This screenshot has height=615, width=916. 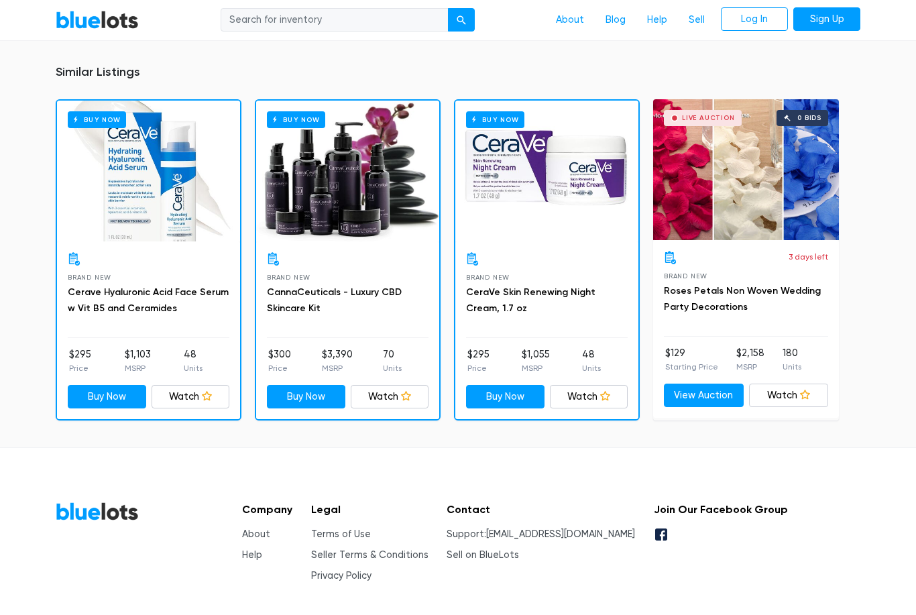 I want to click on li: 70, so click(x=392, y=361).